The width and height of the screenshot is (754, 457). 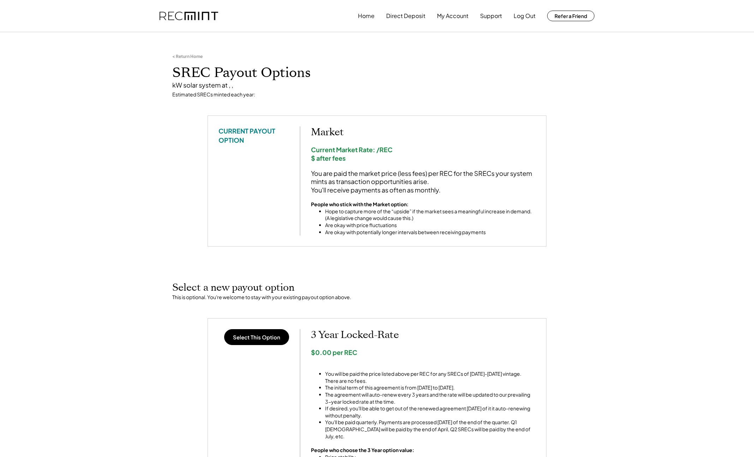 What do you see at coordinates (423, 181) in the screenshot?
I see `div: You are paid the market price (less fees) per REC for the SRECs your system mints as transaction ...` at bounding box center [423, 181].